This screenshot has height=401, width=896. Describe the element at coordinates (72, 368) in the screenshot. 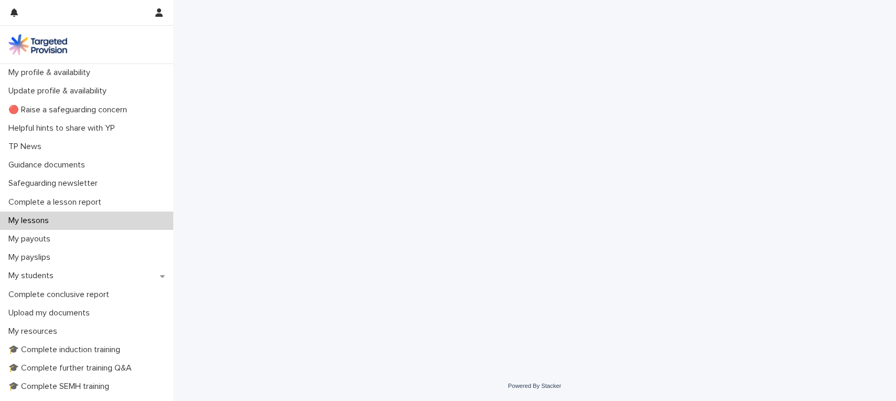

I see `p: 🎓 Complete further training Q&A` at that location.